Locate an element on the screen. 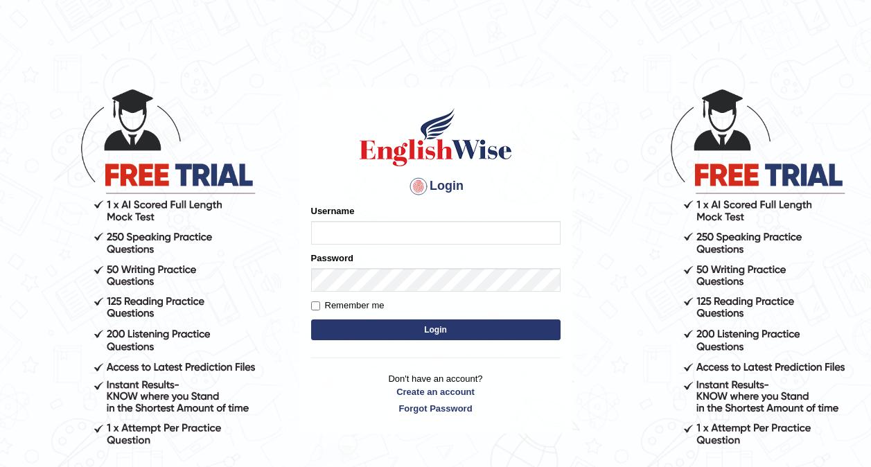  a: Create an account is located at coordinates (436, 392).